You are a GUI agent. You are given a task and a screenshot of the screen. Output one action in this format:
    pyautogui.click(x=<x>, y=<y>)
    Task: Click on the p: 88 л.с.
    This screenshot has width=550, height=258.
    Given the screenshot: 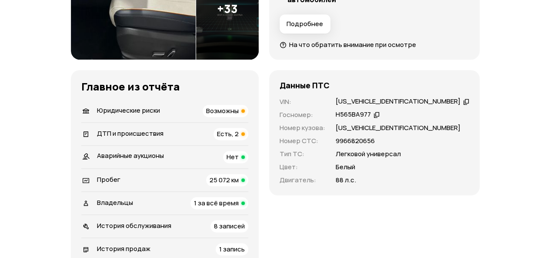 What is the action you would take?
    pyautogui.click(x=346, y=180)
    